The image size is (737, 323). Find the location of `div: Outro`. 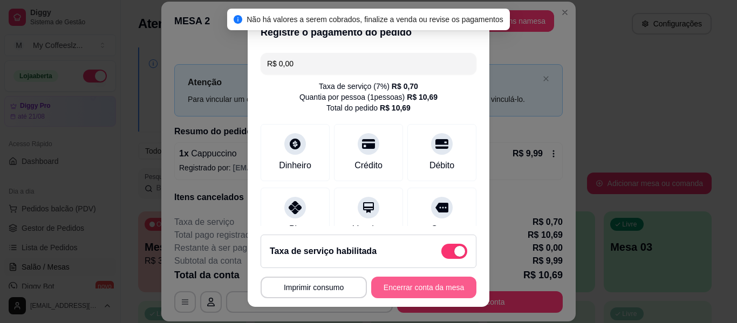

div: Outro is located at coordinates (442, 229).